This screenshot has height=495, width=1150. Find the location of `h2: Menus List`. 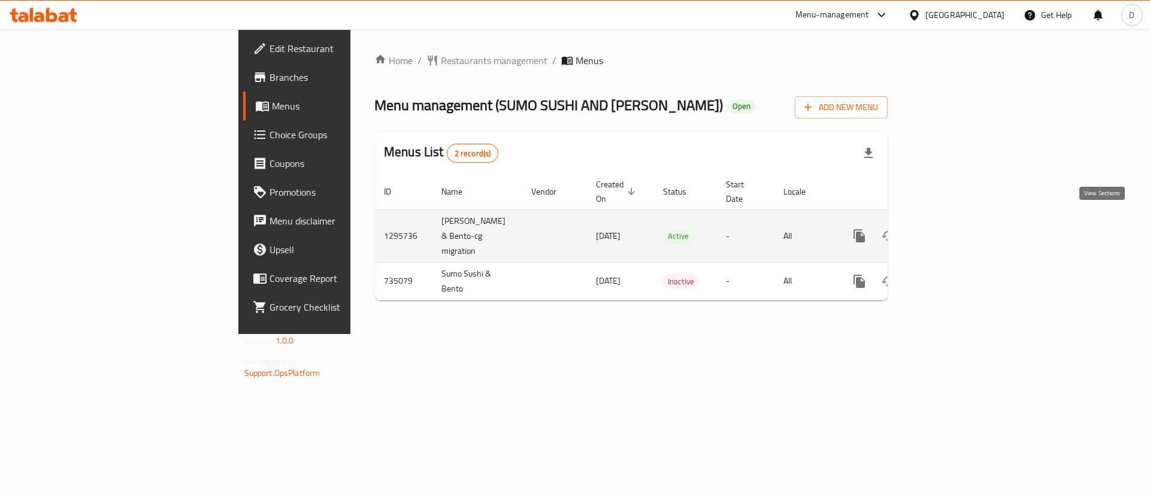

h2: Menus List is located at coordinates (441, 153).